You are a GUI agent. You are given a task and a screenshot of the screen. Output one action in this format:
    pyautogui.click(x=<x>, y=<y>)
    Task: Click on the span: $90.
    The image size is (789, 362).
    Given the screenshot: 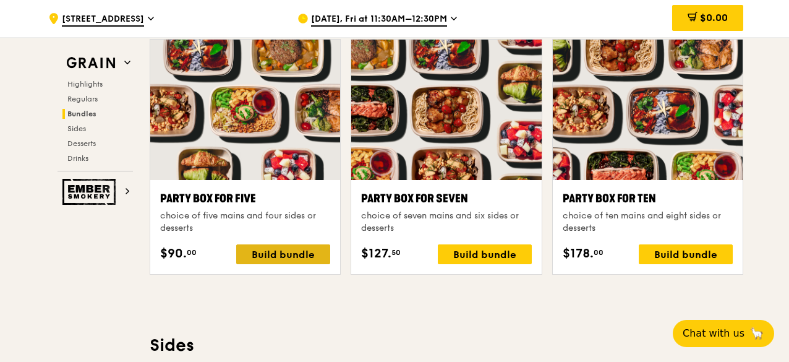 What is the action you would take?
    pyautogui.click(x=173, y=254)
    